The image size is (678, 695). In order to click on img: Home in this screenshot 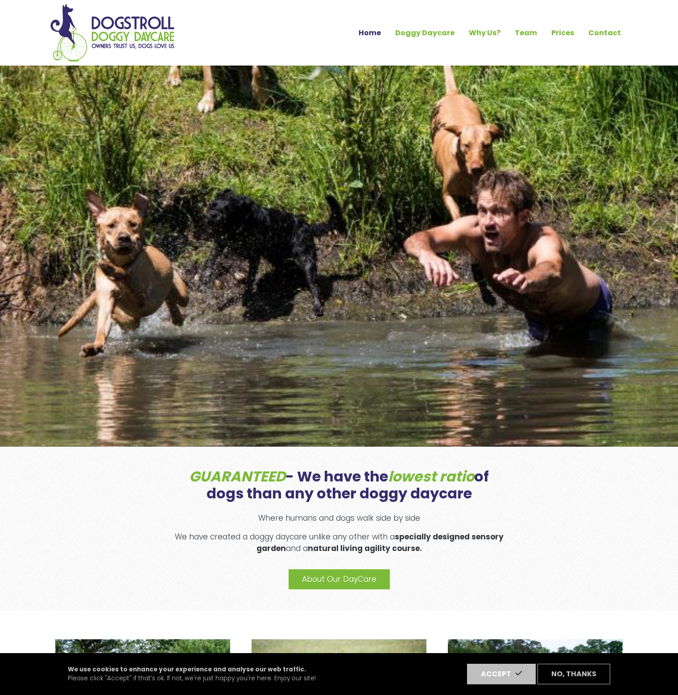, I will do `click(112, 33)`.